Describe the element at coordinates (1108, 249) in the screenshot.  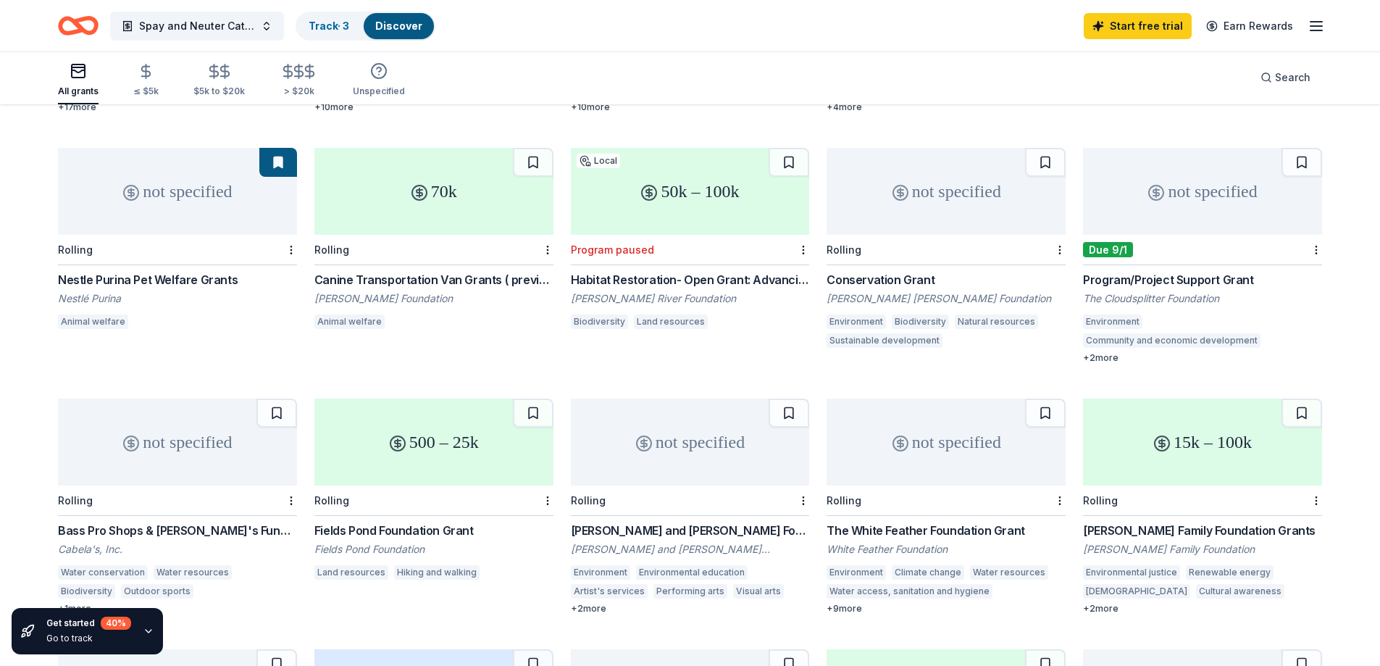
I see `div: Due 9/1` at that location.